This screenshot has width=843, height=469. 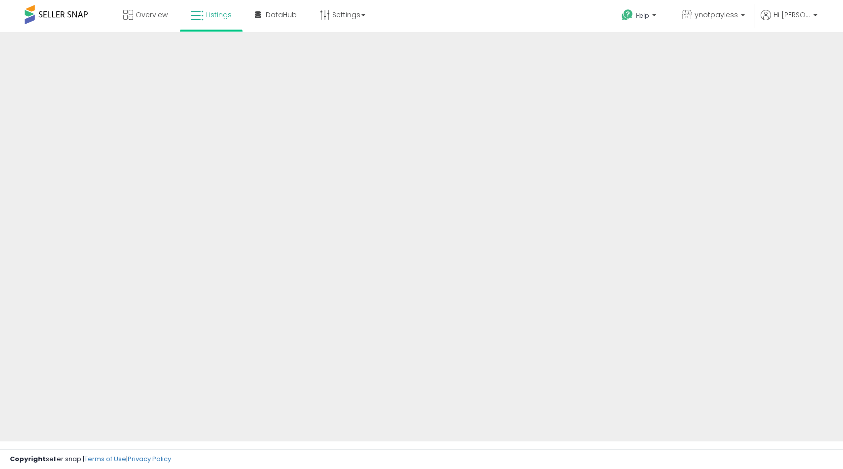 What do you see at coordinates (642, 15) in the screenshot?
I see `span: Help` at bounding box center [642, 15].